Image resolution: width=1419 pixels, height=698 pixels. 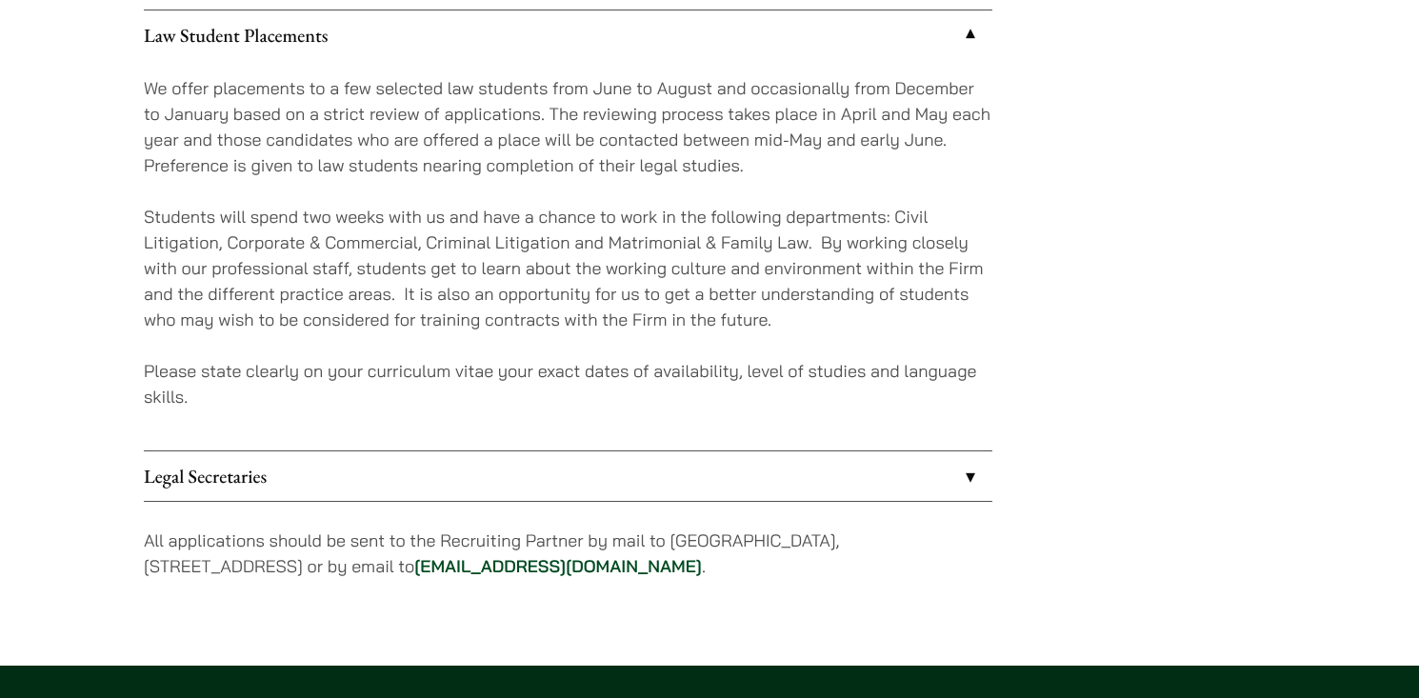 I want to click on a: Legal Secretaries, so click(x=568, y=476).